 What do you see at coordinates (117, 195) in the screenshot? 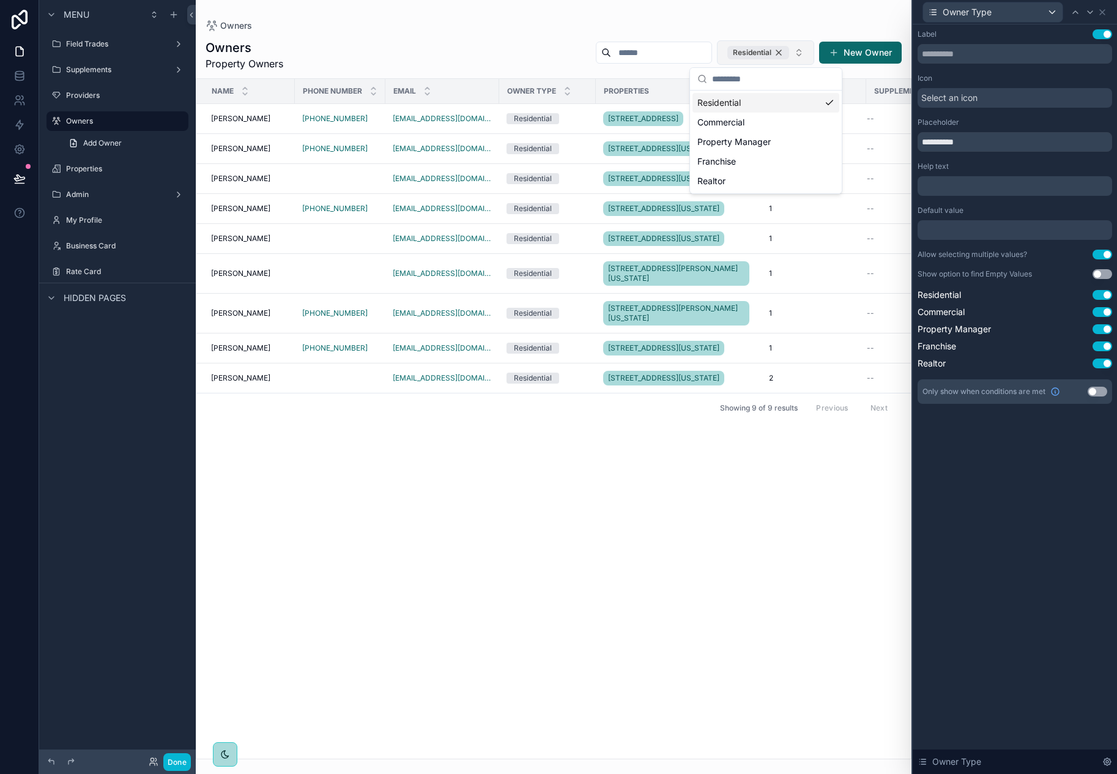
I see `label: Admin` at bounding box center [117, 195].